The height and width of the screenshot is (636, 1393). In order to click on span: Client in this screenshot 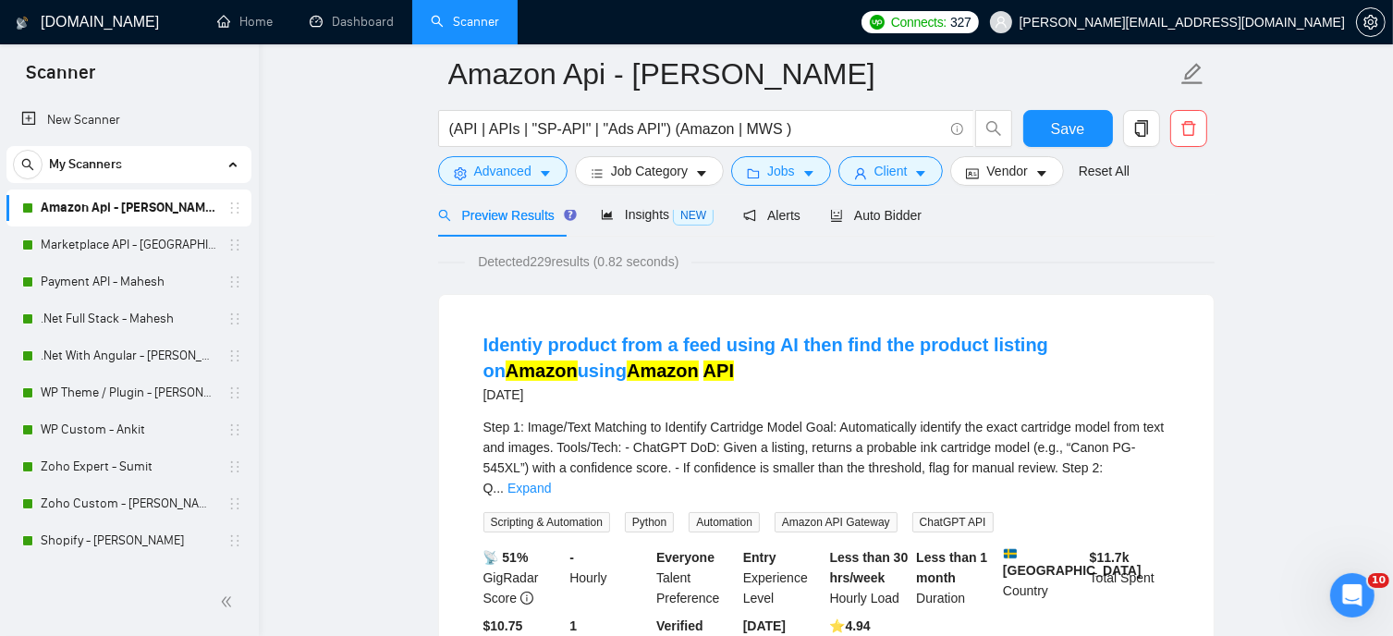, I will do `click(891, 171)`.